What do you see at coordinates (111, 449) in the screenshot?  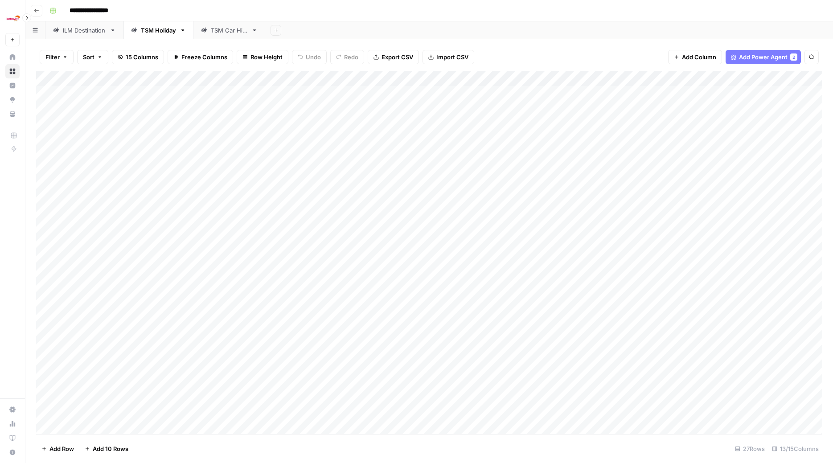 I see `span: Add 10 Rows` at bounding box center [111, 449].